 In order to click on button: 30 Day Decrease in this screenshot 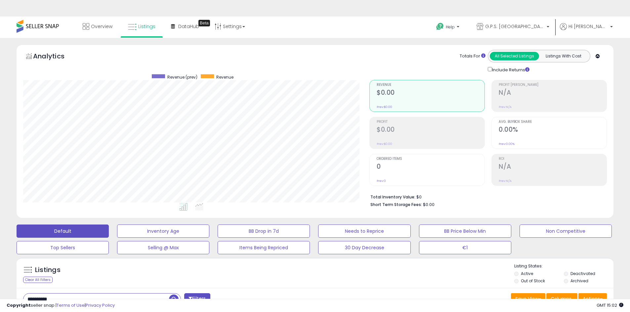, I will do `click(364, 248)`.